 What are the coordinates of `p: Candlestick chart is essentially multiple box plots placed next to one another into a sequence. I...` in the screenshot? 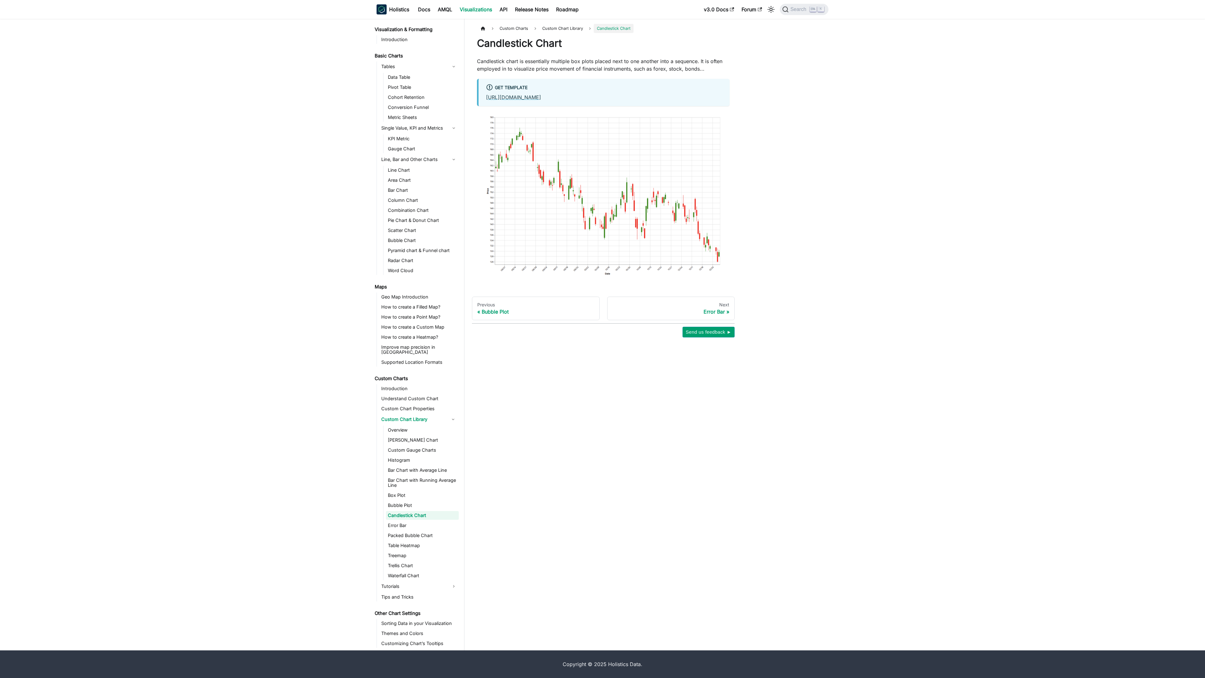 It's located at (603, 65).